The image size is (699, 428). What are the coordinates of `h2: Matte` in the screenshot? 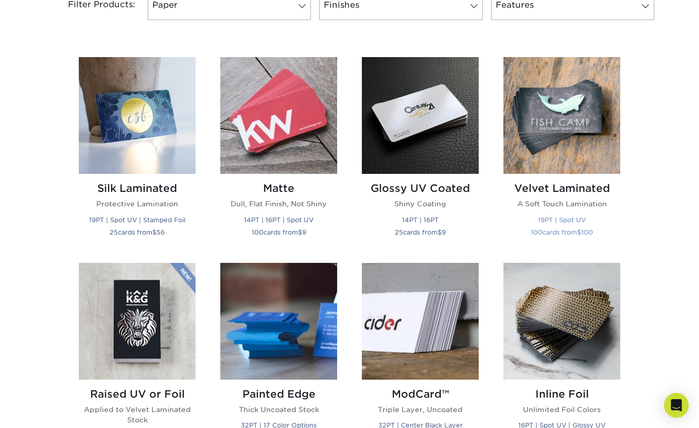 It's located at (278, 188).